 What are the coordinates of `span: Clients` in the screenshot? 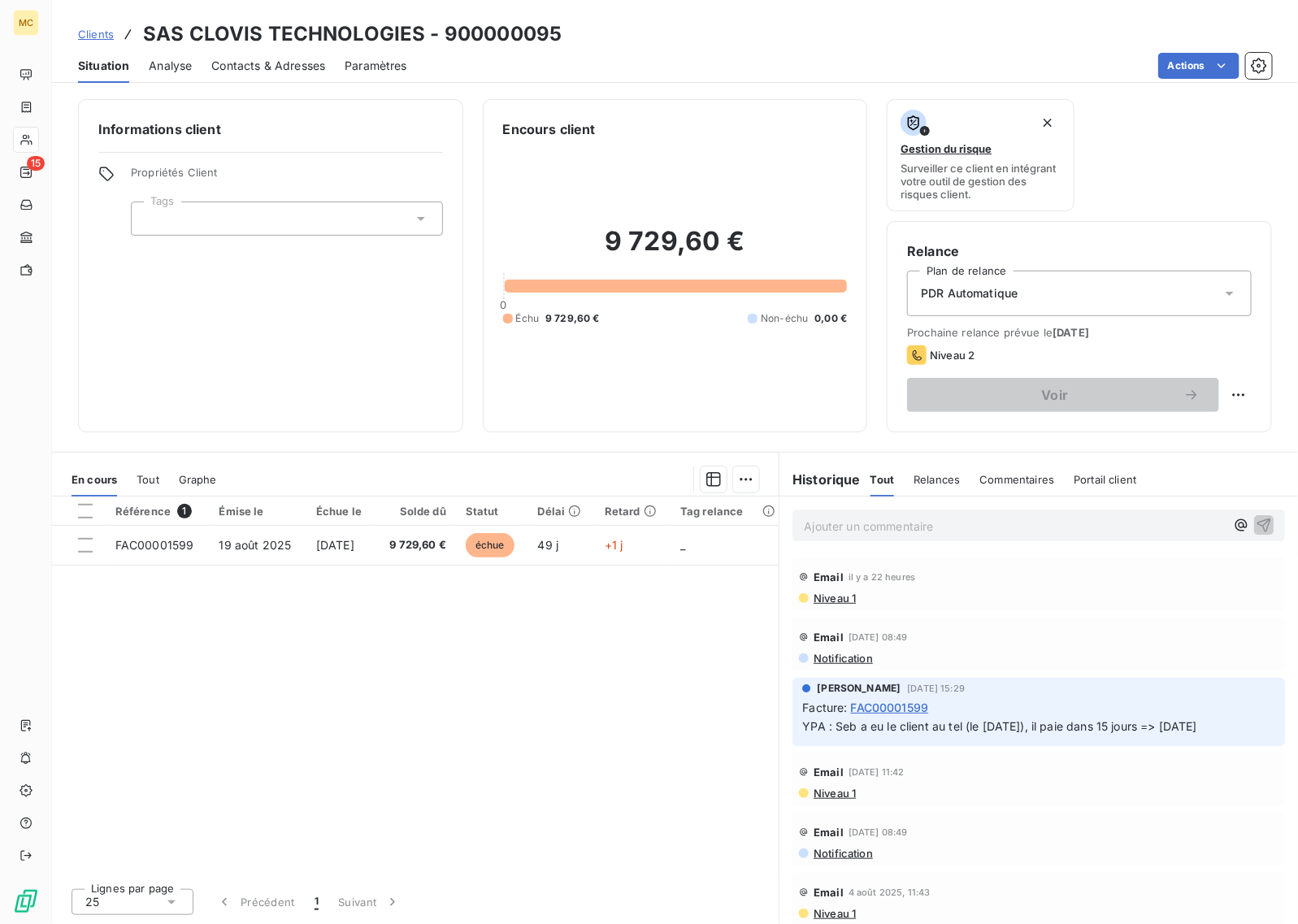 It's located at (96, 34).